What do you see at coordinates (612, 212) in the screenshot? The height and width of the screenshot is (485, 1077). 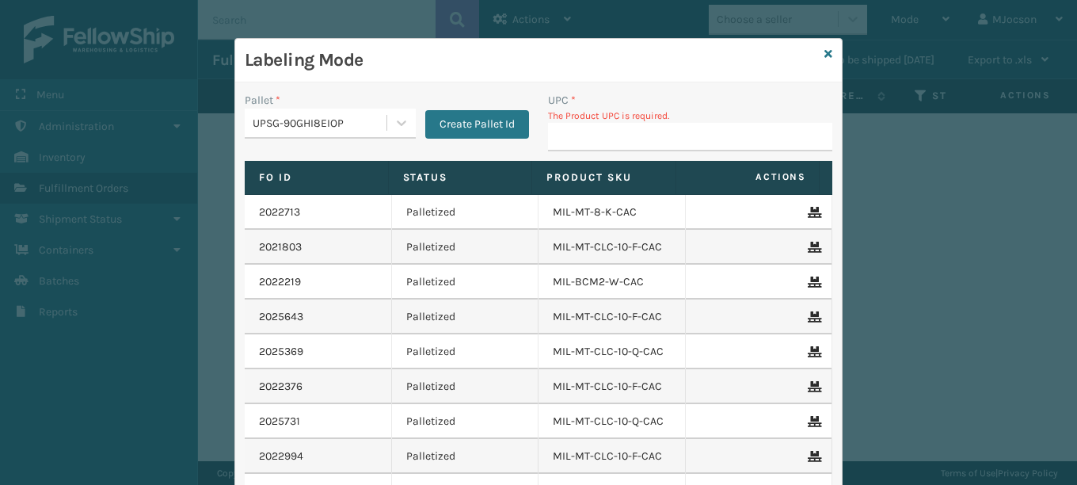 I see `td: MIL-MT-8-K-CAC` at bounding box center [612, 212].